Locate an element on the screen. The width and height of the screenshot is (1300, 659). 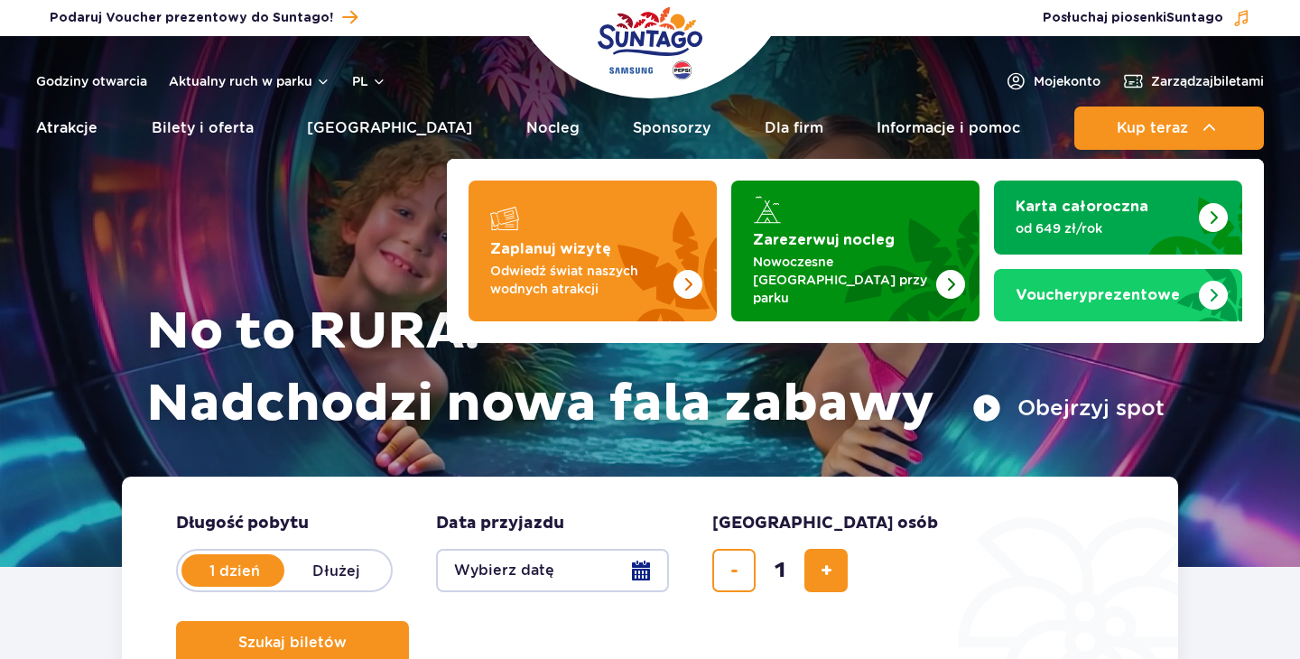
strong: Zarezerwuj nocleg is located at coordinates (823, 240).